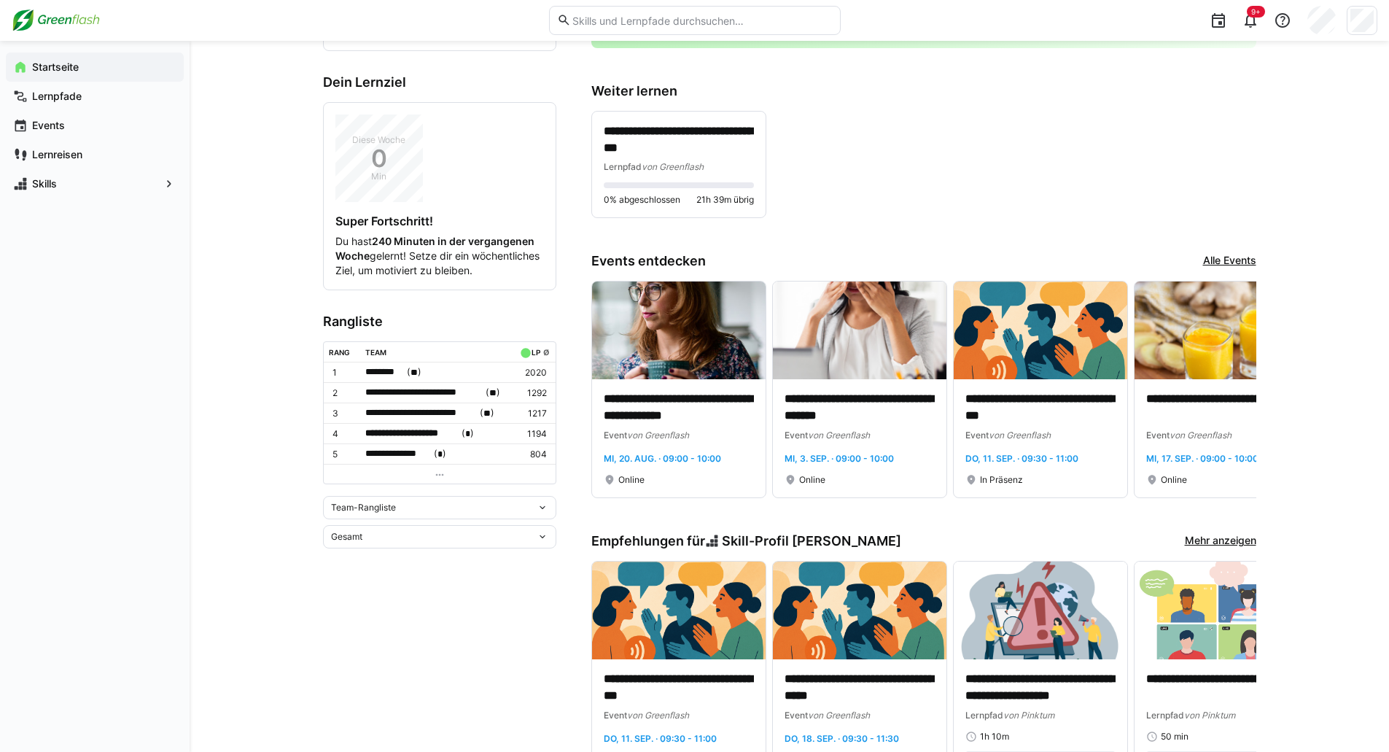 This screenshot has height=752, width=1389. I want to click on a: Alle Events, so click(1229, 261).